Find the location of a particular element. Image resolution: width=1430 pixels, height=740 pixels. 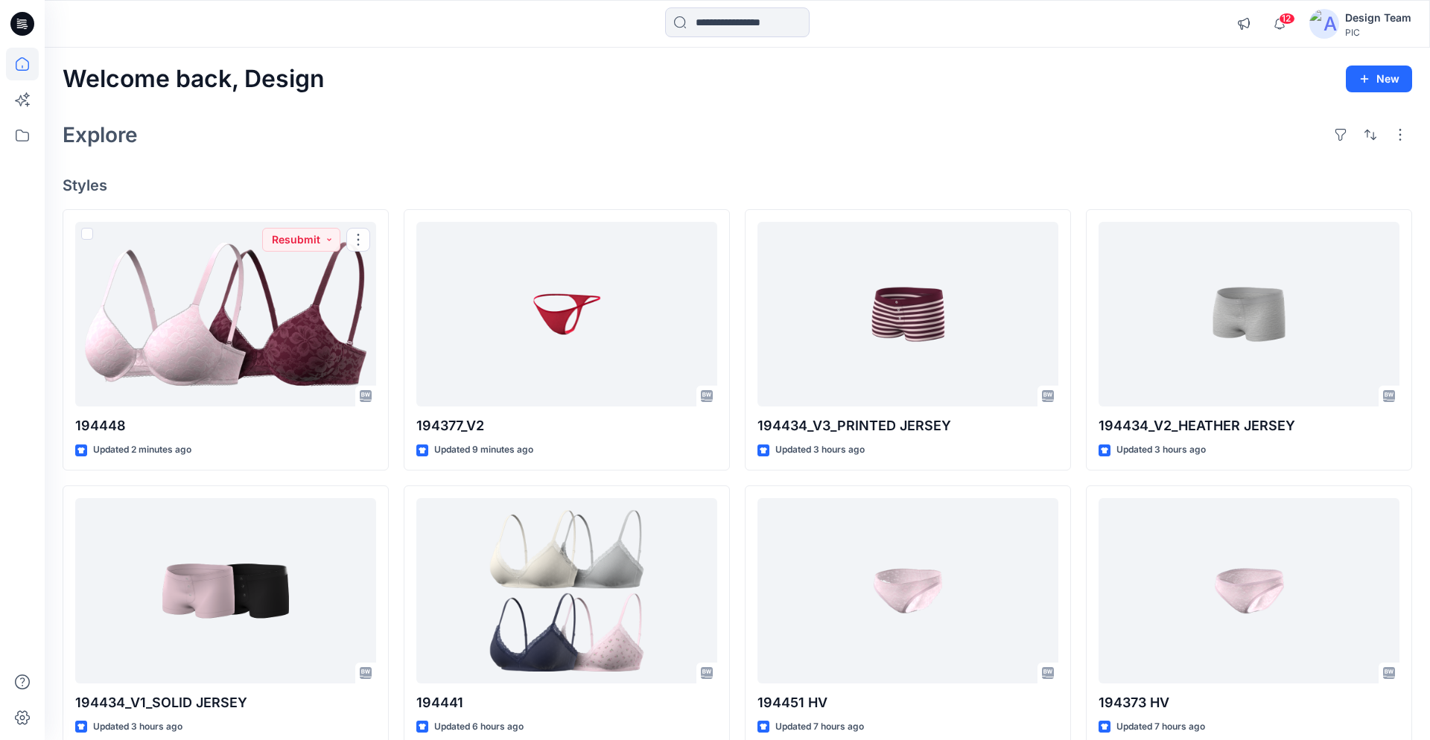

p: Updated 6 hours ago is located at coordinates (479, 727).